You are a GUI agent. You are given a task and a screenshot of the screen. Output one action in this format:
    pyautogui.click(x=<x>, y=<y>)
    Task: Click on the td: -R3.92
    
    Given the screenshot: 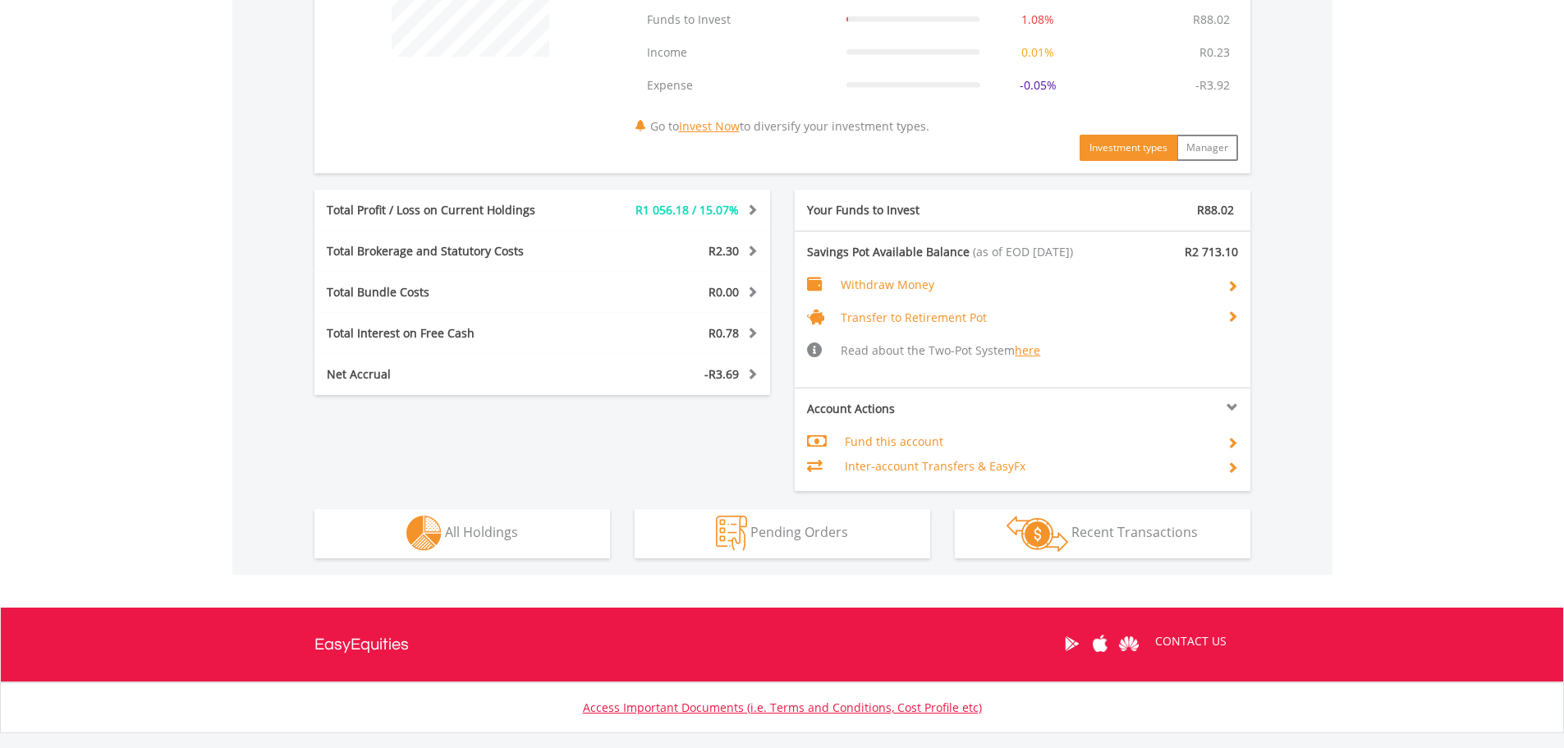 What is the action you would take?
    pyautogui.click(x=1213, y=85)
    